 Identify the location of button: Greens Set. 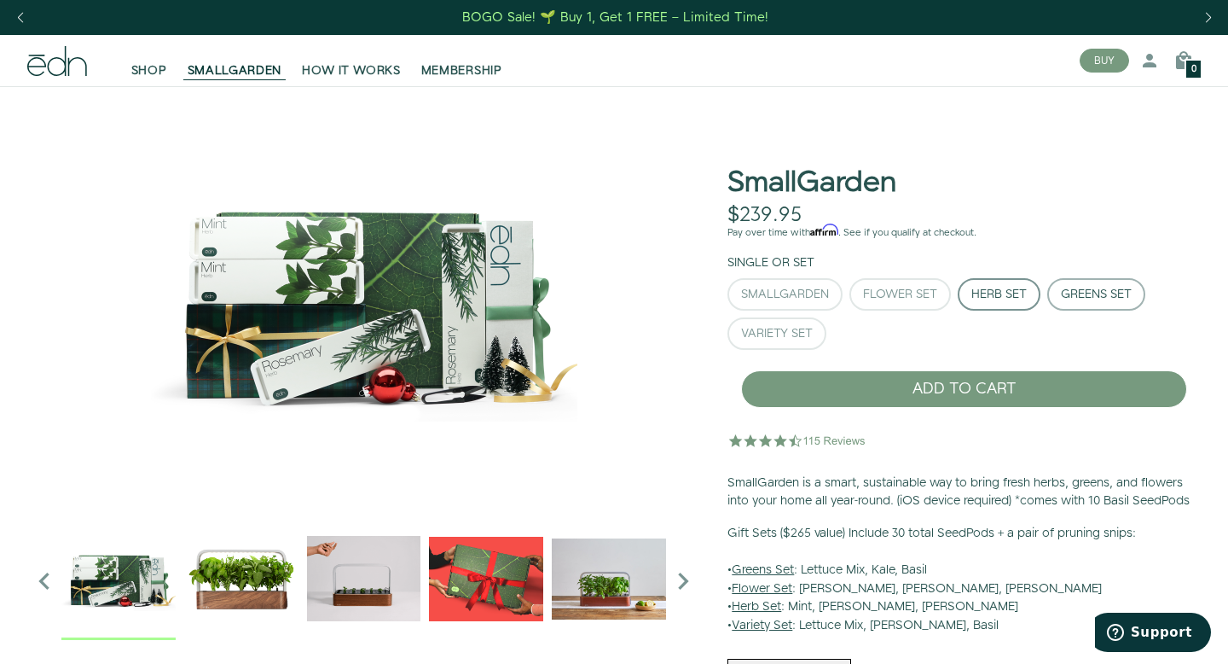
(1096, 294).